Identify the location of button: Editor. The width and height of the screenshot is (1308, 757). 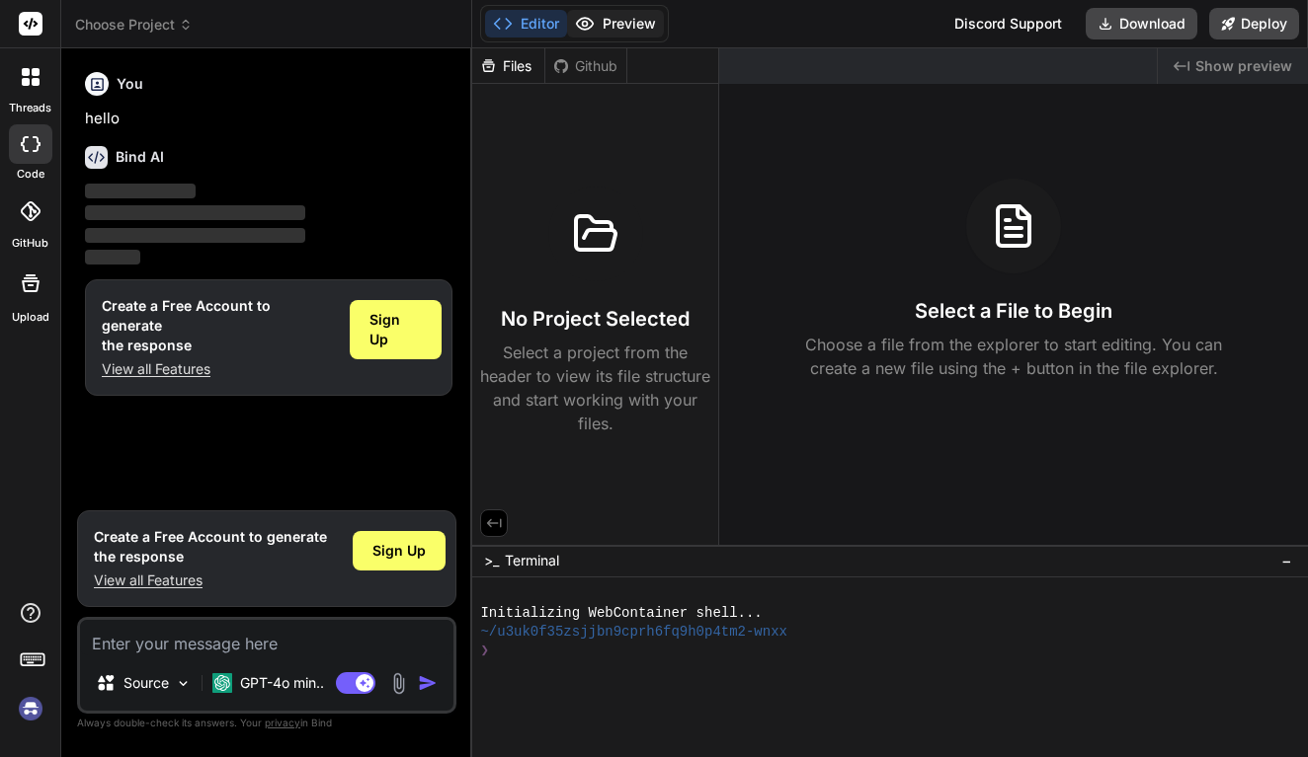
(525, 24).